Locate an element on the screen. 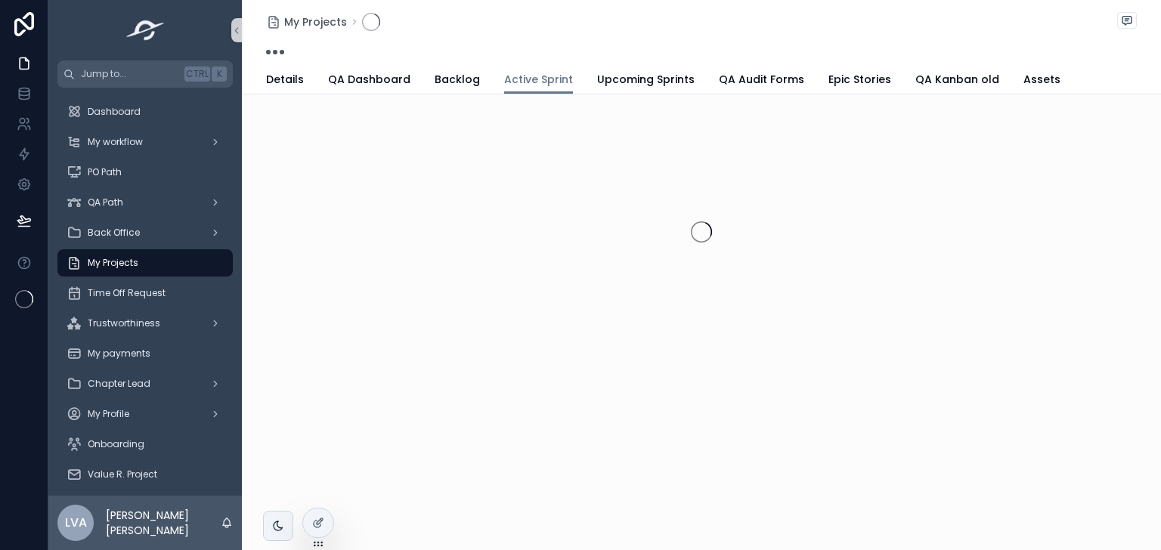 Image resolution: width=1161 pixels, height=550 pixels. a: Backlog is located at coordinates (457, 81).